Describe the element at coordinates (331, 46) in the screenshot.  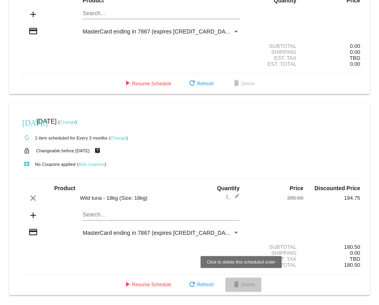
I see `div: 0.00` at that location.